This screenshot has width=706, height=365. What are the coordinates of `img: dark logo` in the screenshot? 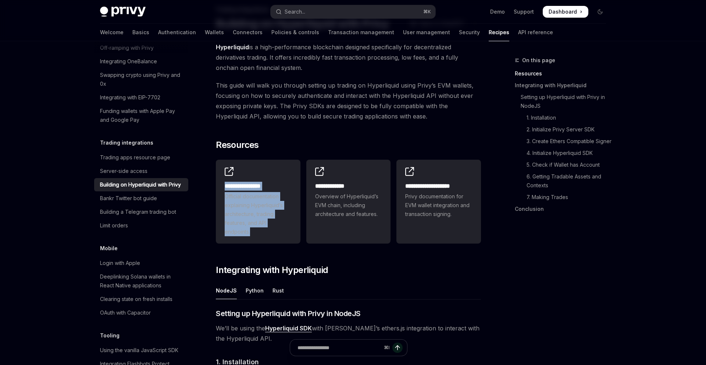 It's located at (123, 12).